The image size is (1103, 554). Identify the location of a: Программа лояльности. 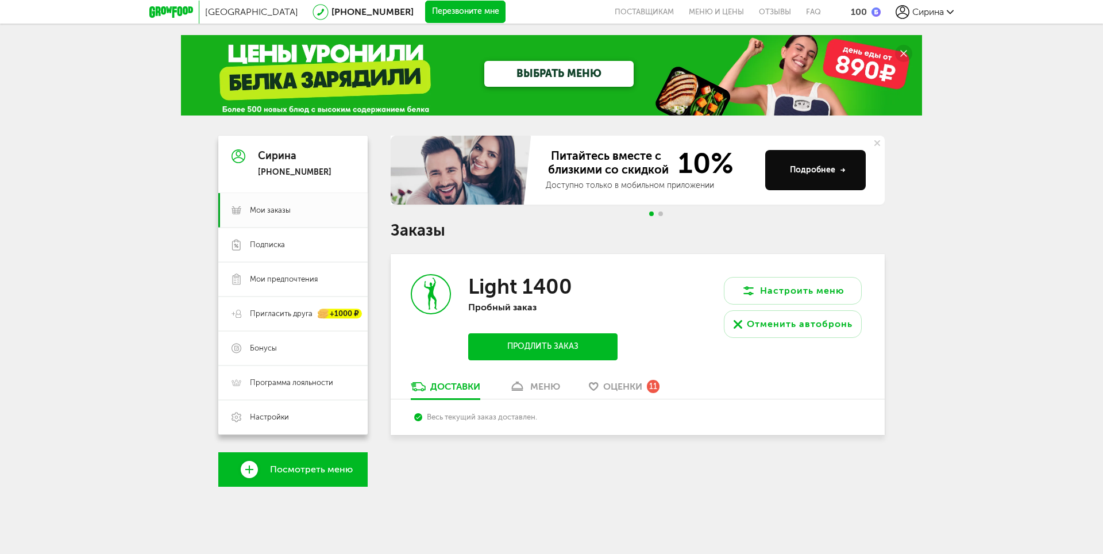
(293, 383).